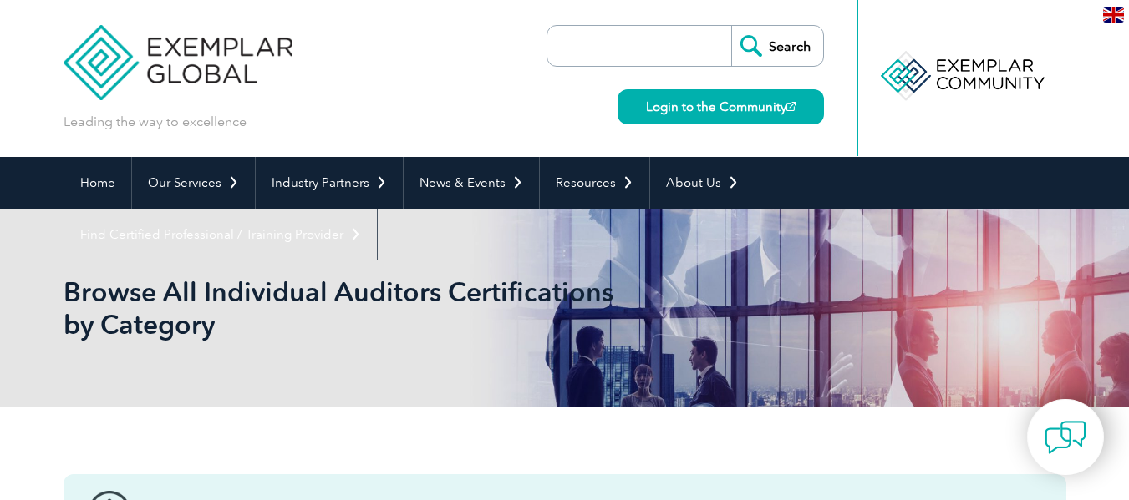 This screenshot has height=500, width=1129. What do you see at coordinates (221, 235) in the screenshot?
I see `a: Find Certified Professional / Training Provider` at bounding box center [221, 235].